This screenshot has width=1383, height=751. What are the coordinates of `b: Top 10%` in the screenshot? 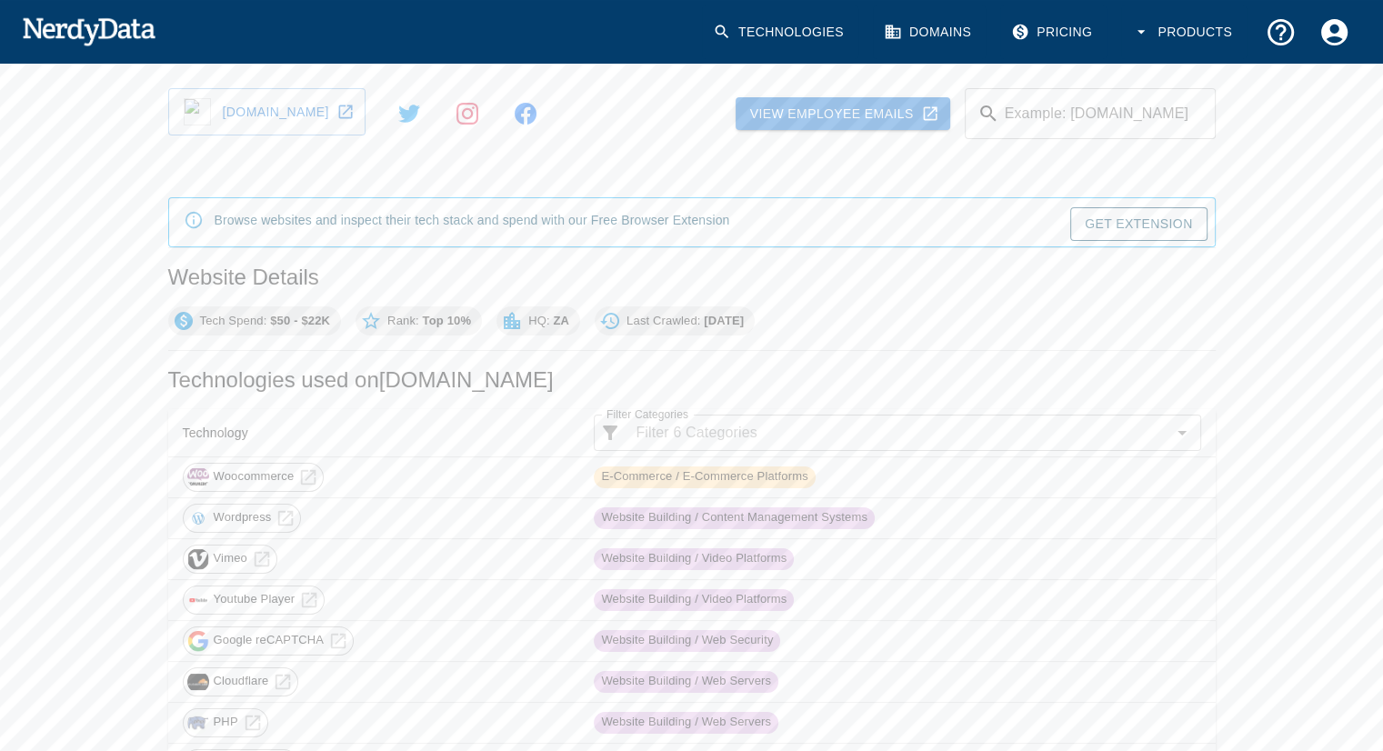 It's located at (448, 320).